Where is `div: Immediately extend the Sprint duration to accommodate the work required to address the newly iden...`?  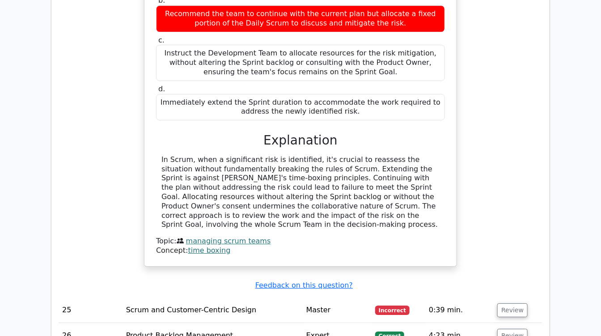 div: Immediately extend the Sprint duration to accommodate the work required to address the newly iden... is located at coordinates (300, 107).